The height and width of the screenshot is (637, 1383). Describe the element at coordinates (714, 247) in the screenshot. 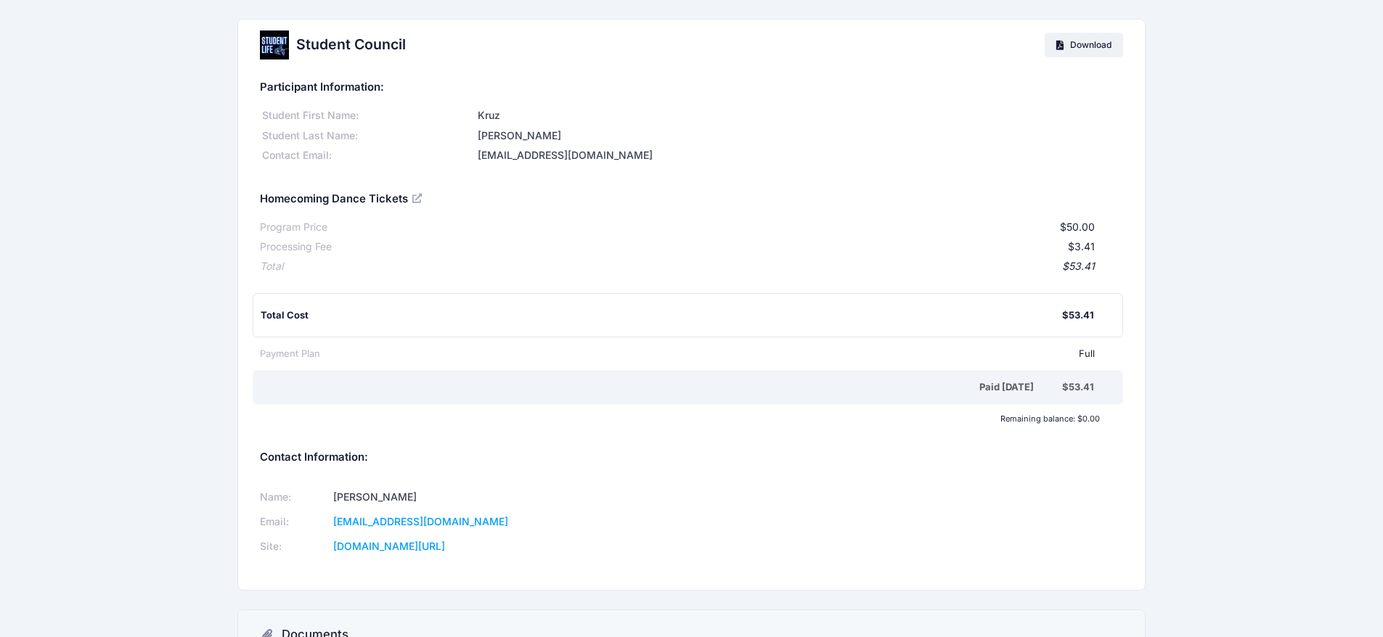

I see `div: $3.41` at that location.